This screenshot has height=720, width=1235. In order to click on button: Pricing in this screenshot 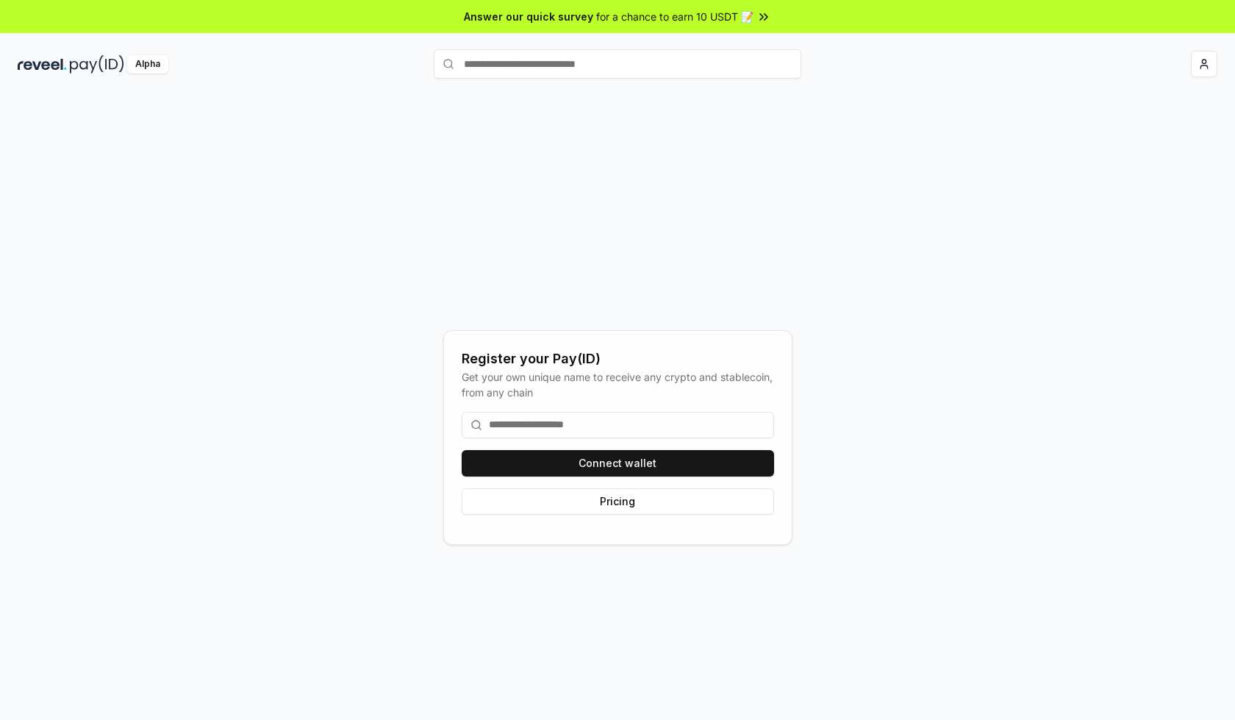, I will do `click(618, 502)`.